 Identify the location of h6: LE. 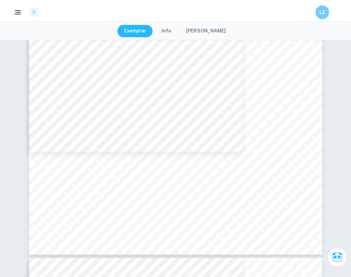
(322, 12).